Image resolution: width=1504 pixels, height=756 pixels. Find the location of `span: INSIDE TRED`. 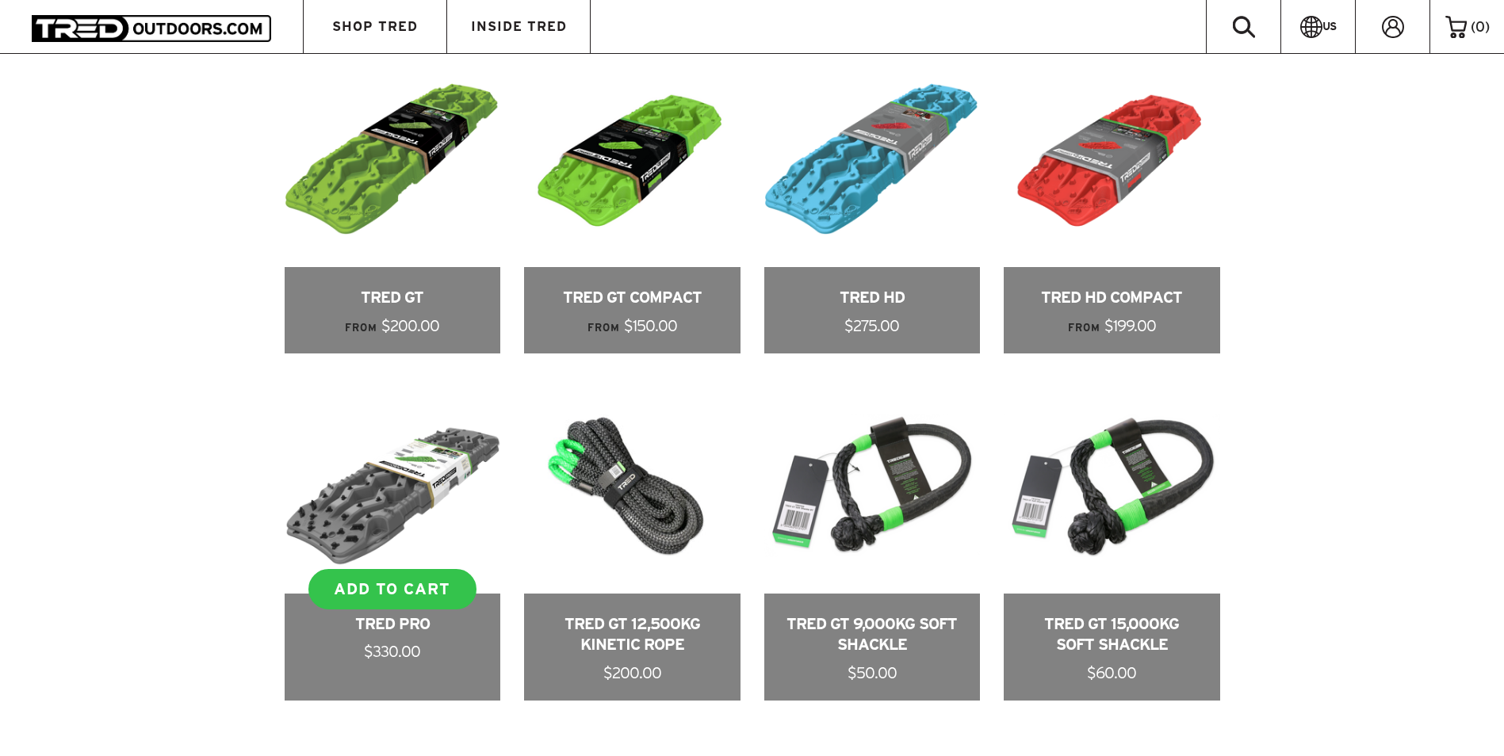

span: INSIDE TRED is located at coordinates (518, 26).